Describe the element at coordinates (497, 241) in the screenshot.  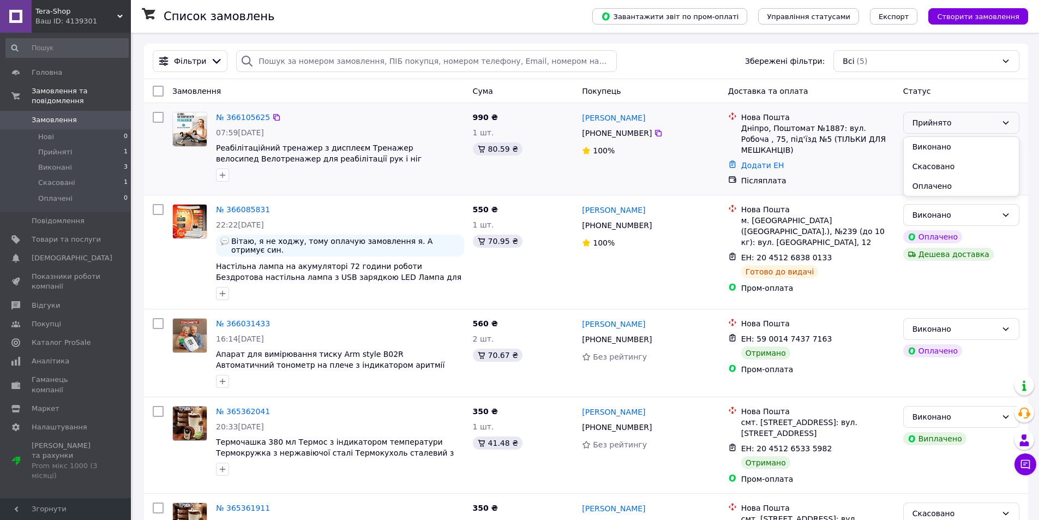
I see `div: 70.95 ₴` at that location.